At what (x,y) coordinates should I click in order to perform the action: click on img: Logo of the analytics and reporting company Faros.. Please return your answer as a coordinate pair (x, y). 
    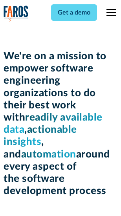
    Looking at the image, I should click on (16, 13).